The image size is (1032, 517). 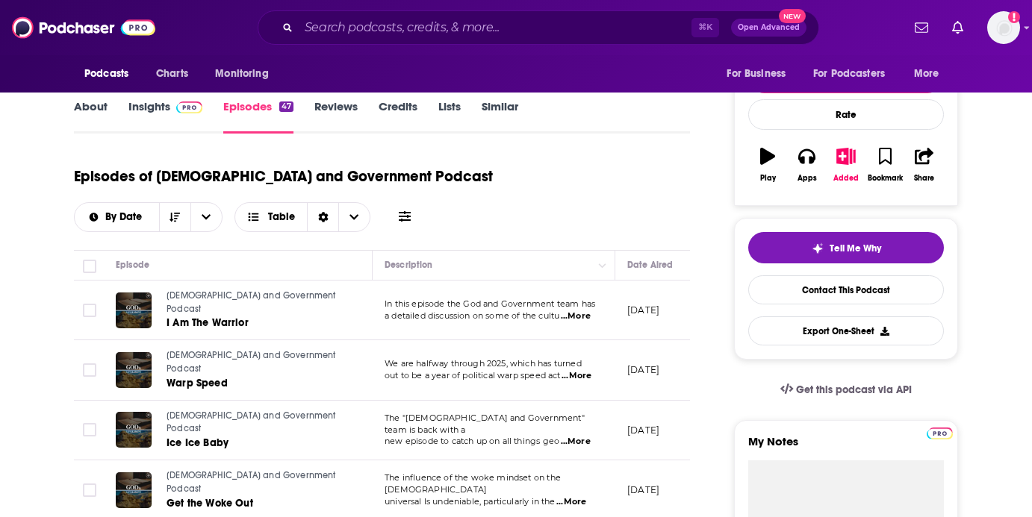 What do you see at coordinates (602, 266) in the screenshot?
I see `button: Column Actions` at bounding box center [602, 266].